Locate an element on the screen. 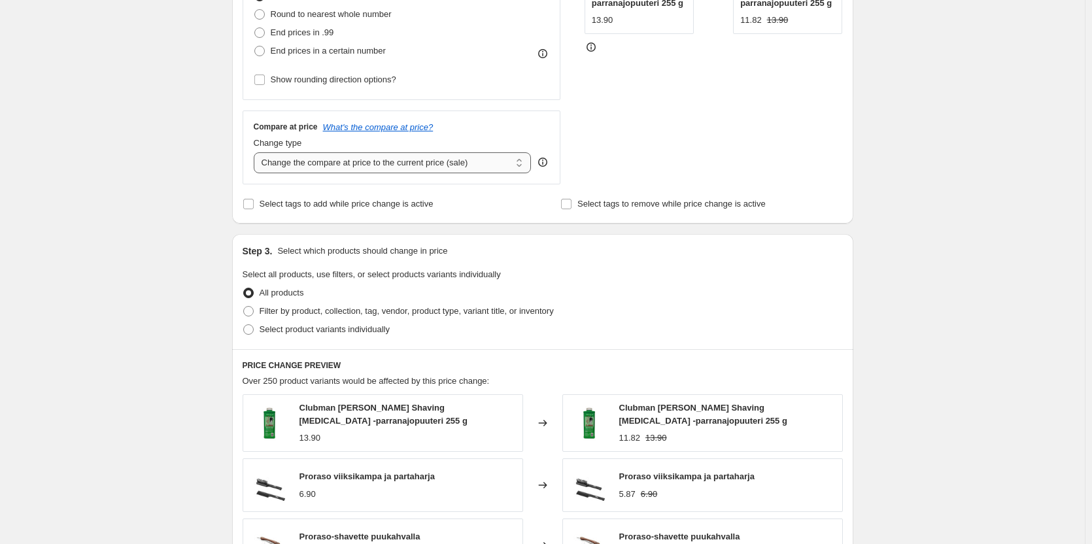 This screenshot has height=544, width=1092. span: Over 250 product variants would be affected by this price change: is located at coordinates (366, 381).